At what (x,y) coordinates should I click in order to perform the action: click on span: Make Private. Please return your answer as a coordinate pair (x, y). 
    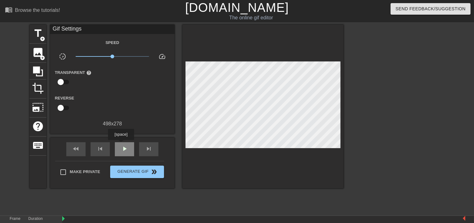
    Looking at the image, I should click on (85, 172).